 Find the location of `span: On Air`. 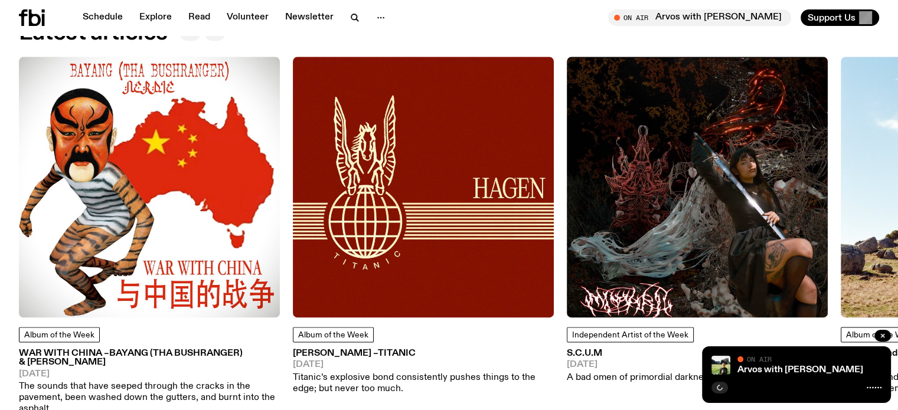

span: On Air is located at coordinates (759, 359).